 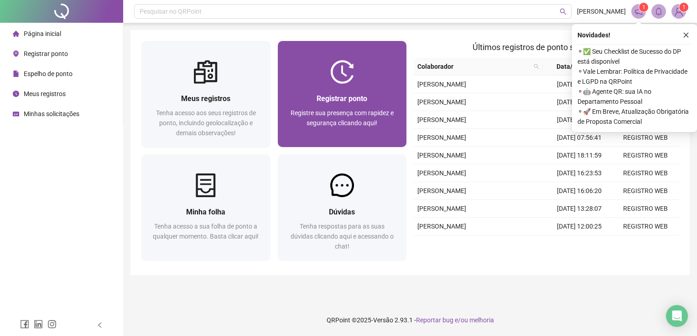 I want to click on a: Registrar pontoRegistre sua presença com rapidez e segurança clicando aqui!, so click(x=342, y=94).